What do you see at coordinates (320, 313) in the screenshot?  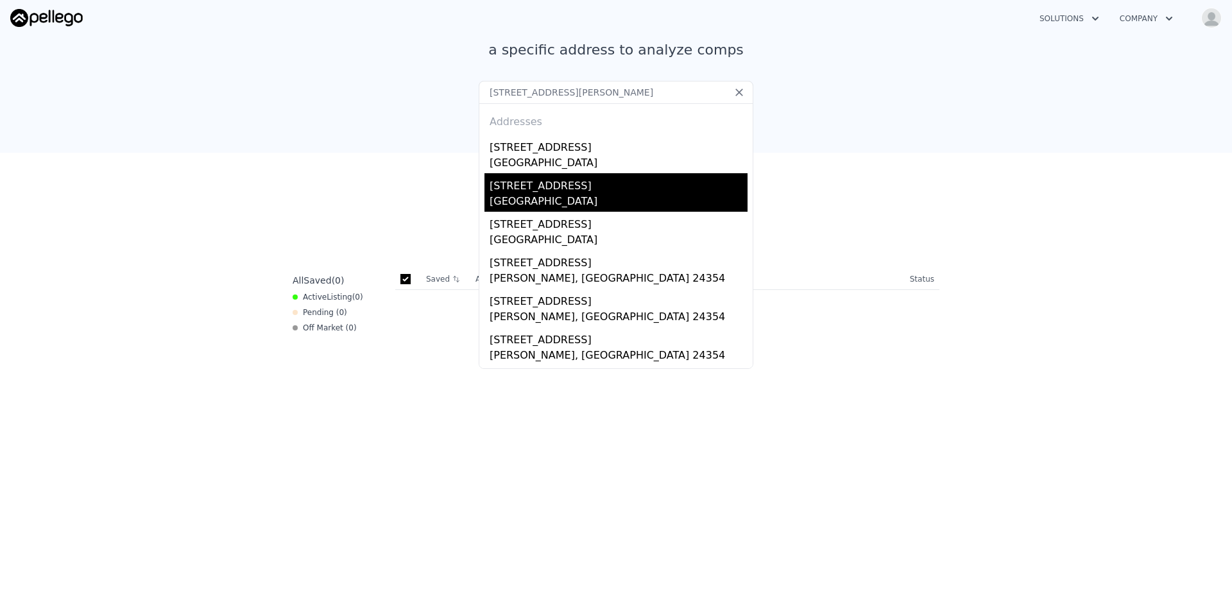 I see `div: Pending ( 0 )` at bounding box center [320, 313].